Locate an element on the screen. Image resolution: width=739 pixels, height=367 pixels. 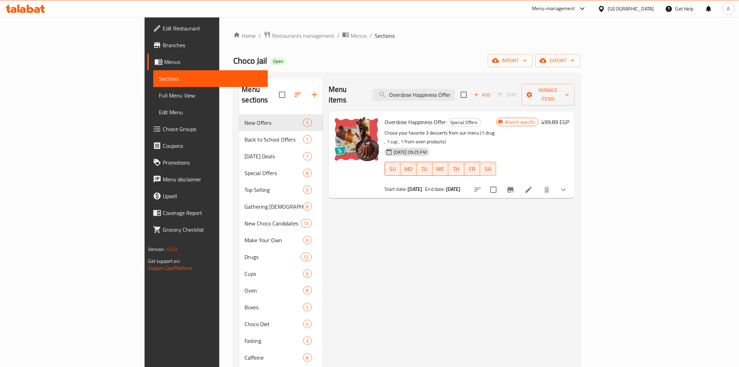
a: Edit Restaurant is located at coordinates (207, 28).